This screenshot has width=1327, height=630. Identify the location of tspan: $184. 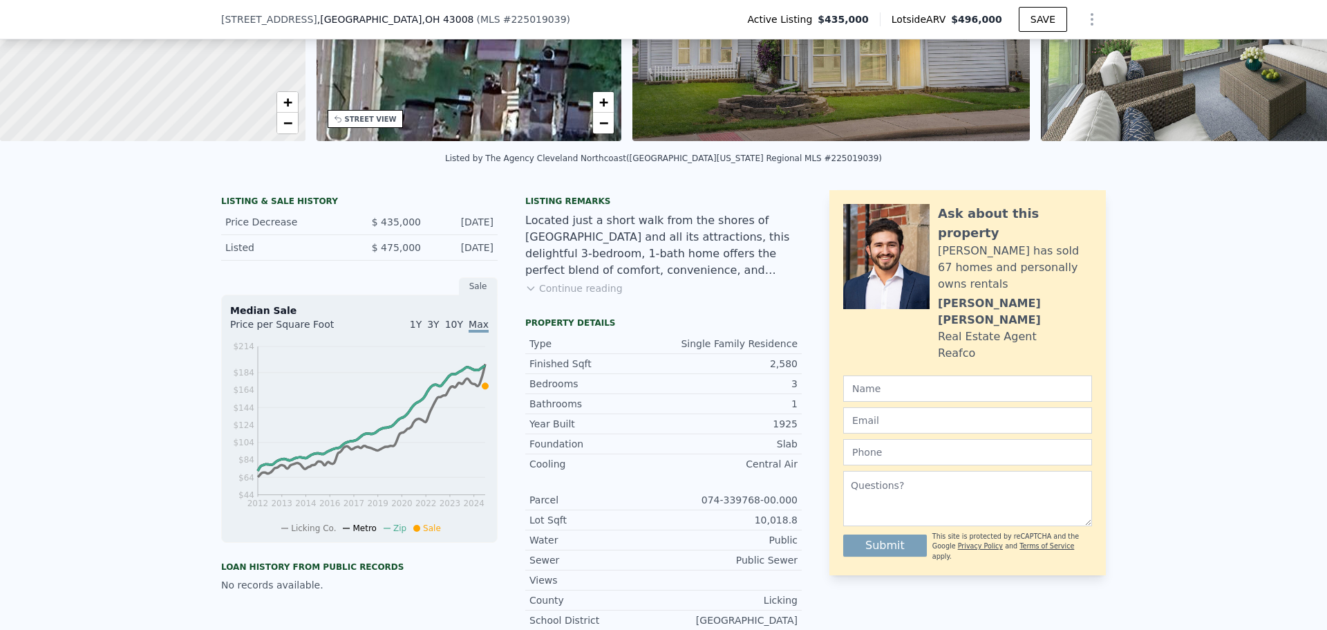
(243, 373).